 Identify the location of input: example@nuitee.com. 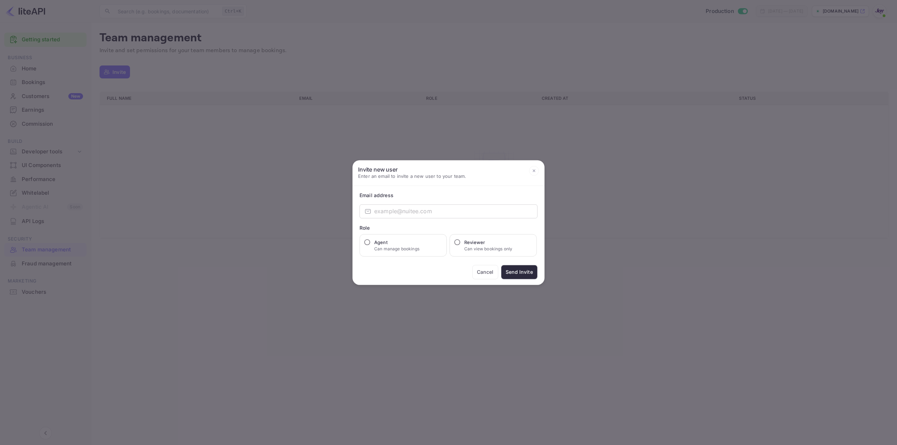
(456, 211).